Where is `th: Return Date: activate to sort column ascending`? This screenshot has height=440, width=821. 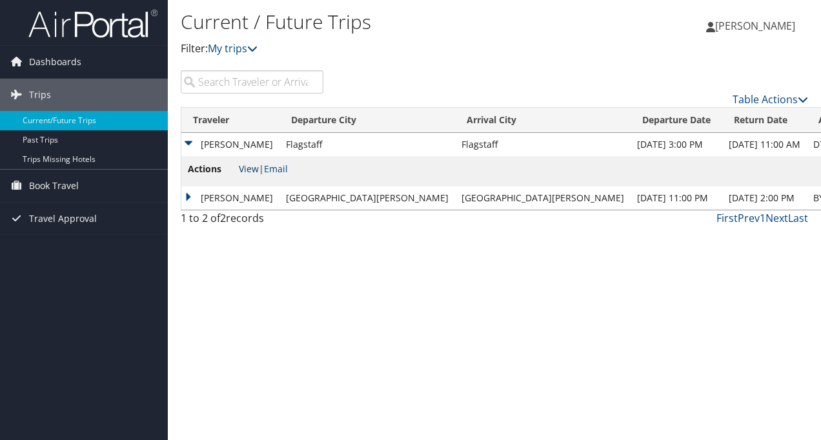 th: Return Date: activate to sort column ascending is located at coordinates (765, 120).